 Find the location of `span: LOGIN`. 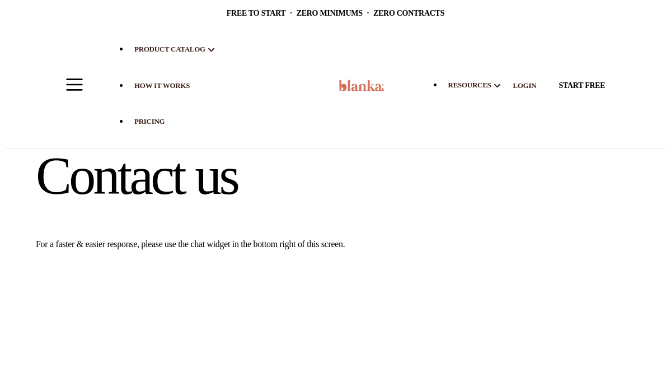

span: LOGIN is located at coordinates (525, 86).